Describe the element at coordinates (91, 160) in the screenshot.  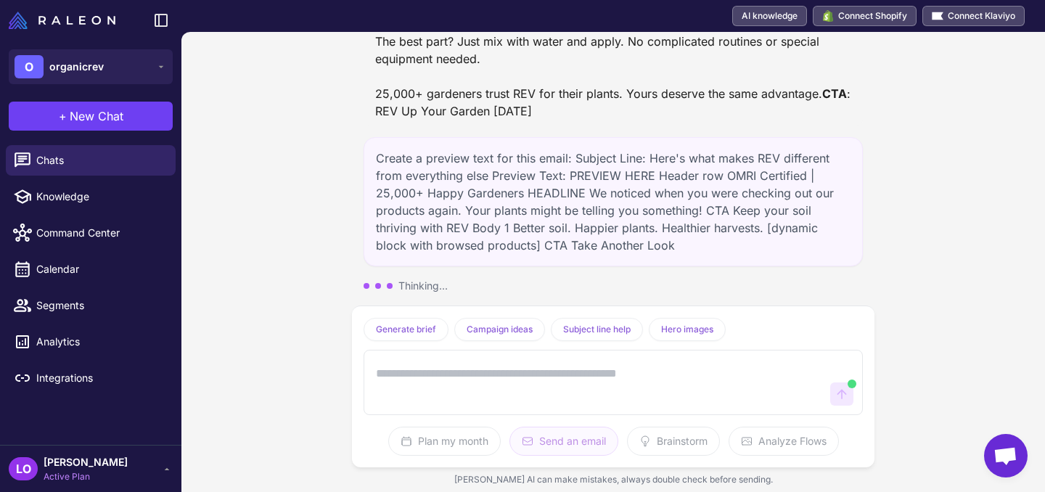
I see `a: Chats` at that location.